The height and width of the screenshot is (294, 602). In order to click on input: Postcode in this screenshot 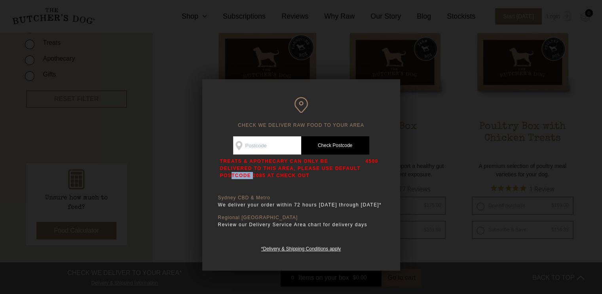, I will do `click(267, 145)`.